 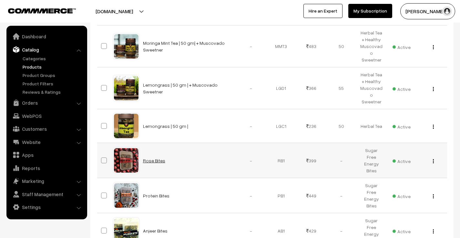 What do you see at coordinates (311, 88) in the screenshot?
I see `td: 366` at bounding box center [311, 88].